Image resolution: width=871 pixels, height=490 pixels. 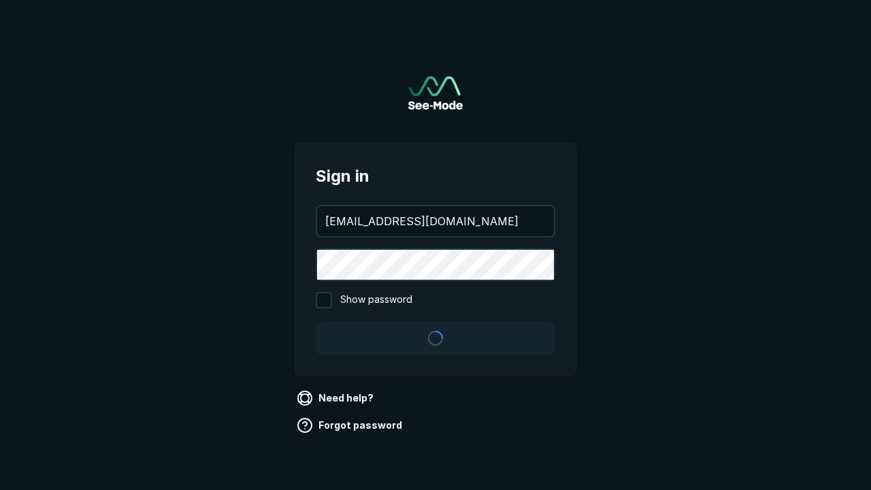 What do you see at coordinates (336, 398) in the screenshot?
I see `a: Need help?` at bounding box center [336, 398].